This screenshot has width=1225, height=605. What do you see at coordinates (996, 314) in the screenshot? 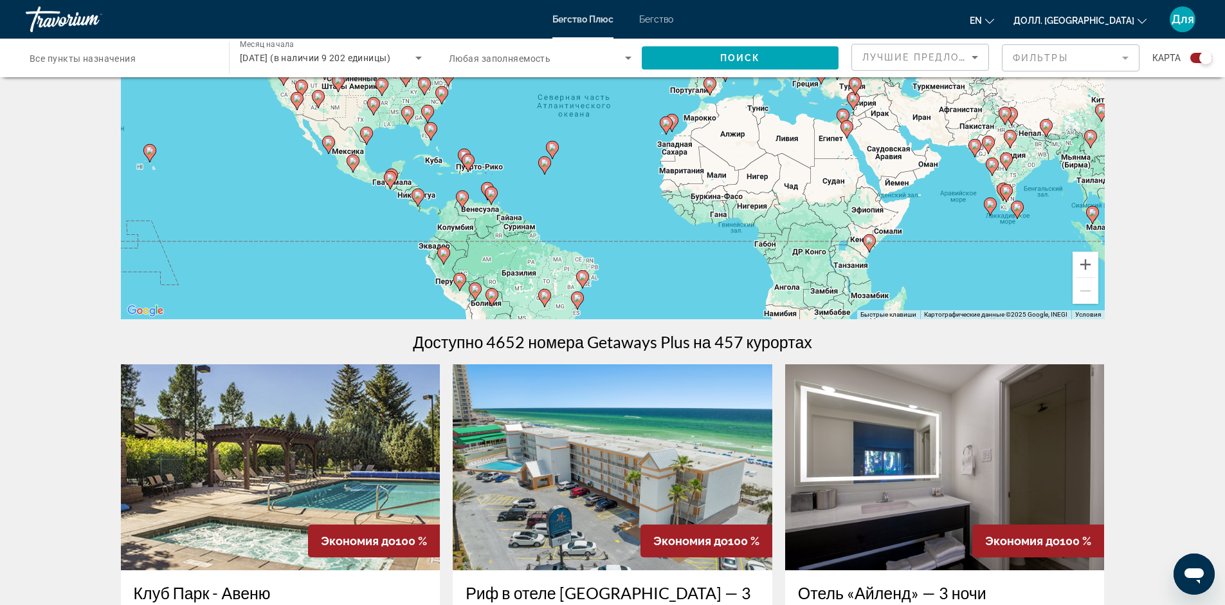
I see `ya-tr-span: Картографические данные ©2025 Google, INEGI` at bounding box center [996, 314].